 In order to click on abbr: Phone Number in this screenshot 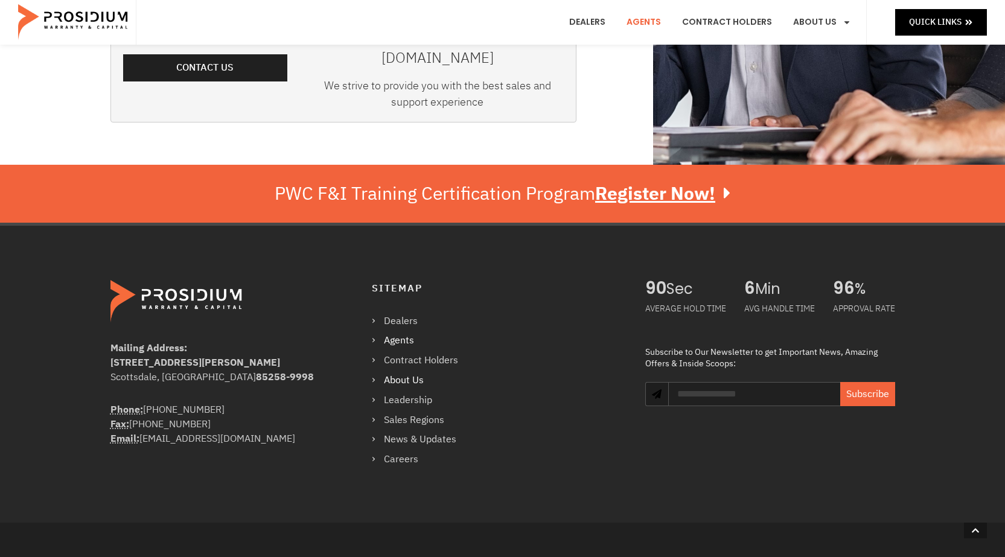, I will do `click(127, 410)`.